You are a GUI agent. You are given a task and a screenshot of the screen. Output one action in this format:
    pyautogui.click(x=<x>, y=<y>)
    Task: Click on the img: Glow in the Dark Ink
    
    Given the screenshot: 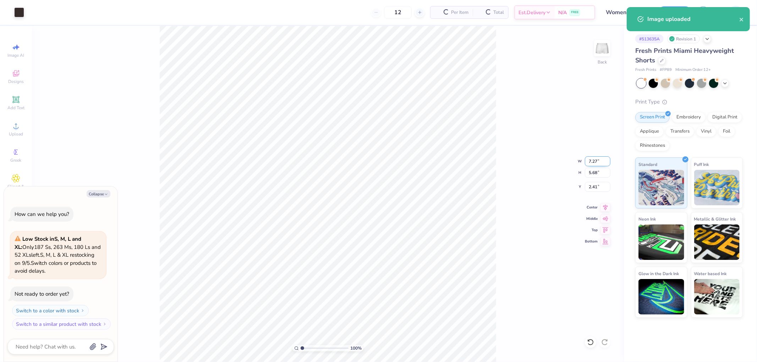 What is the action you would take?
    pyautogui.click(x=661, y=297)
    